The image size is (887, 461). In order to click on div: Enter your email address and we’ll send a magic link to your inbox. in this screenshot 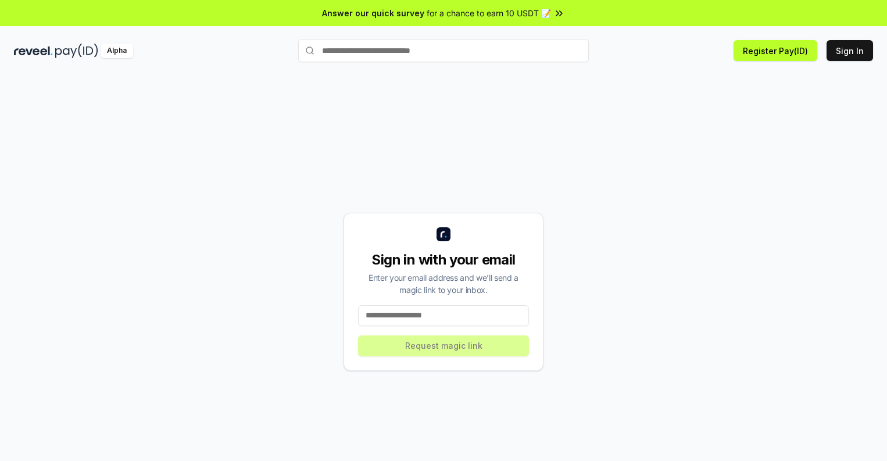, I will do `click(444, 284)`.